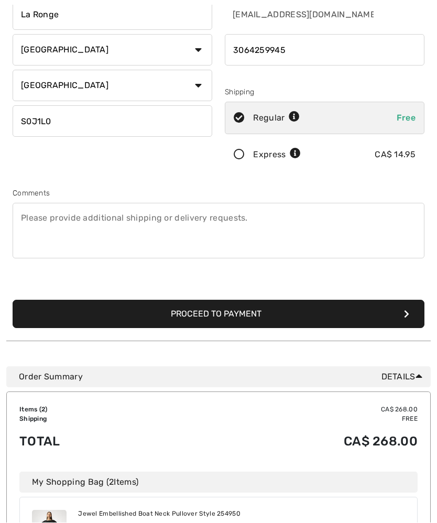  What do you see at coordinates (223, 377) in the screenshot?
I see `div: Order Summary` at bounding box center [223, 377].